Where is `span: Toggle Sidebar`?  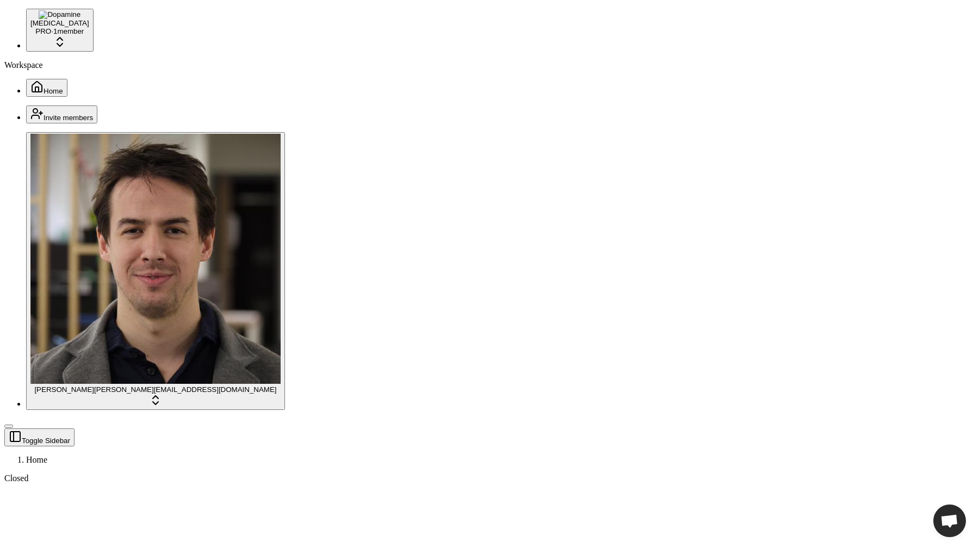
span: Toggle Sidebar is located at coordinates (46, 441).